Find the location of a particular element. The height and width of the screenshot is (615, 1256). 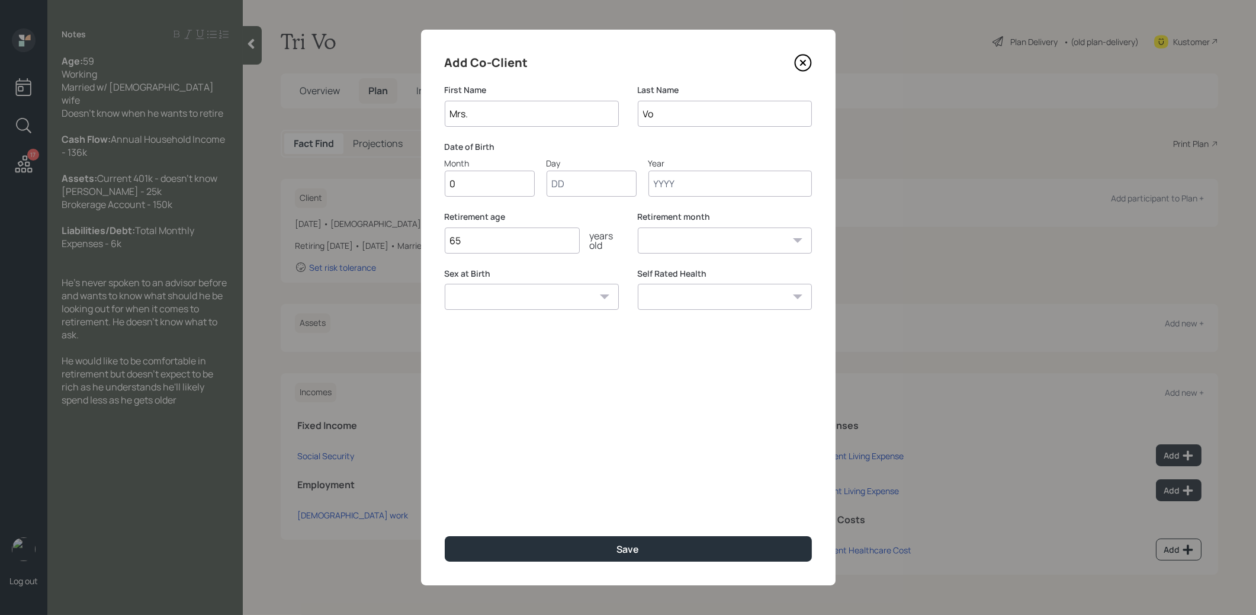

input: Day is located at coordinates (592, 184).